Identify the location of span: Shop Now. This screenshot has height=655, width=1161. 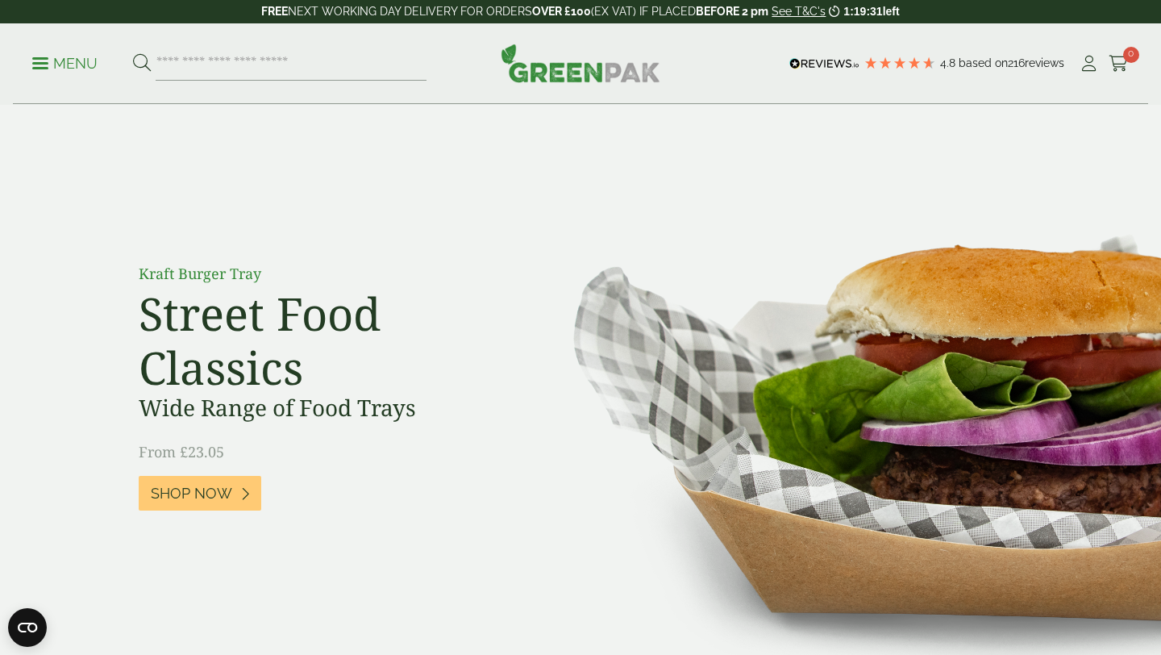
(191, 494).